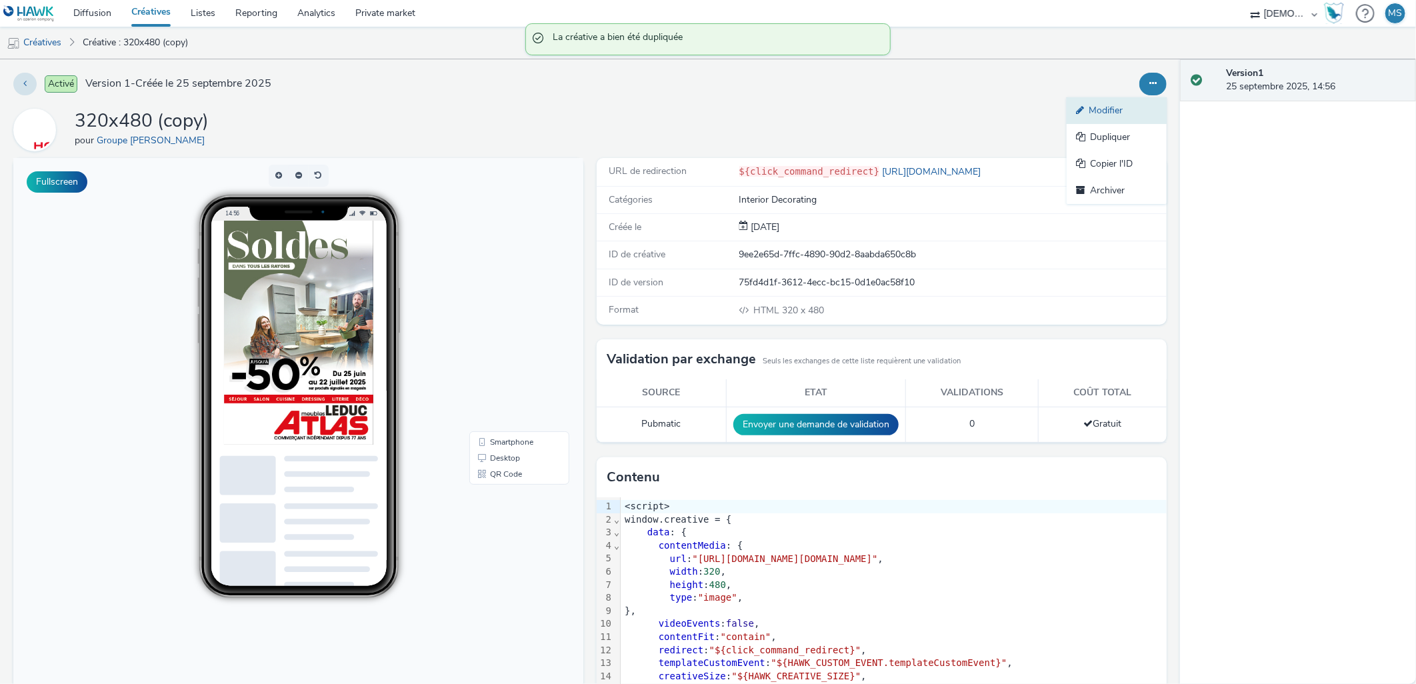  What do you see at coordinates (687, 637) in the screenshot?
I see `span: contentFit` at bounding box center [687, 637].